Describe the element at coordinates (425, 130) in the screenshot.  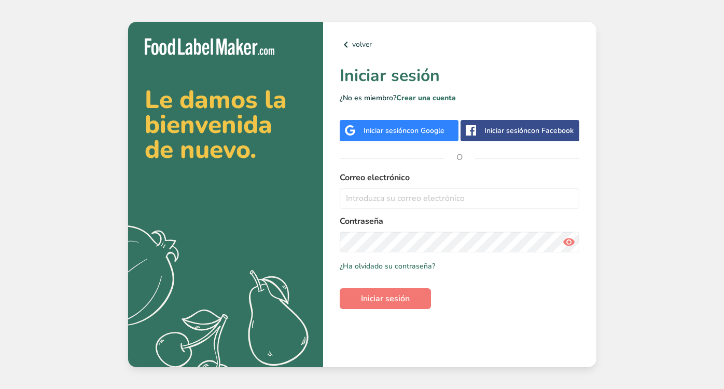
I see `span: con Google` at that location.